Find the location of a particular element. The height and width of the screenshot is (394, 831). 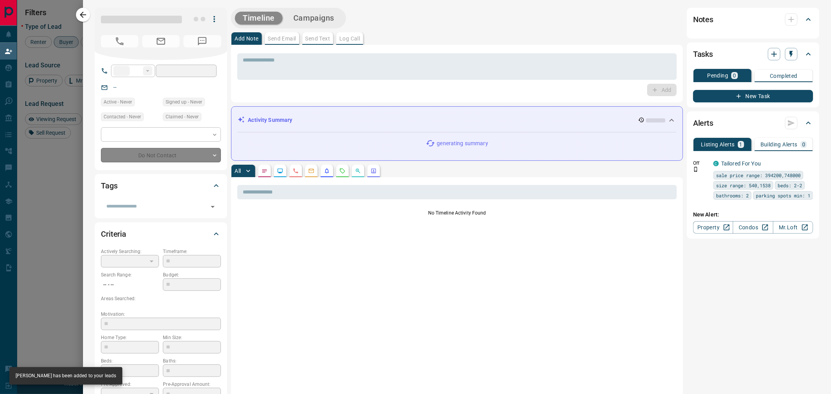

p: Pre-Approved: is located at coordinates (130, 385).